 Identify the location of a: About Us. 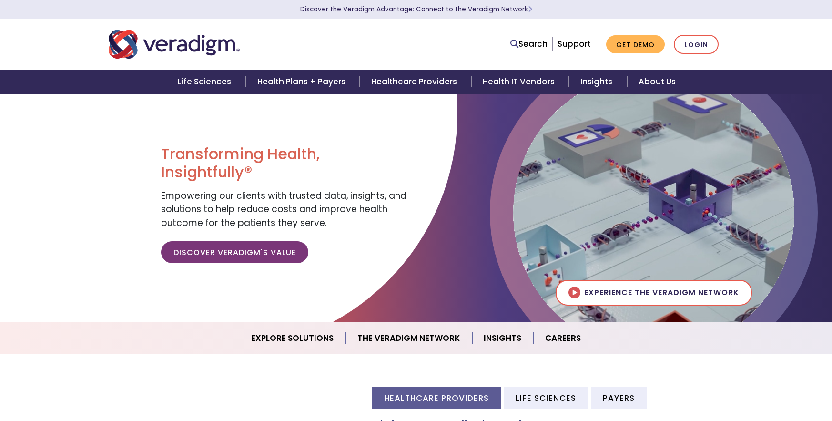
(657, 81).